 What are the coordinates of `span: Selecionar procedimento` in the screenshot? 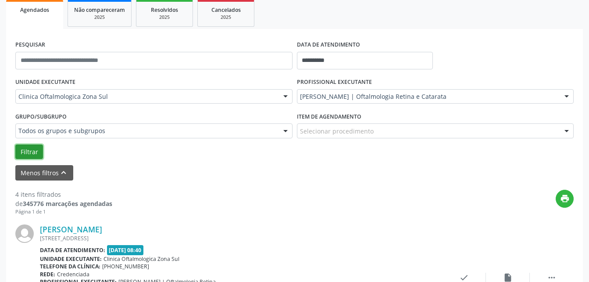 It's located at (337, 131).